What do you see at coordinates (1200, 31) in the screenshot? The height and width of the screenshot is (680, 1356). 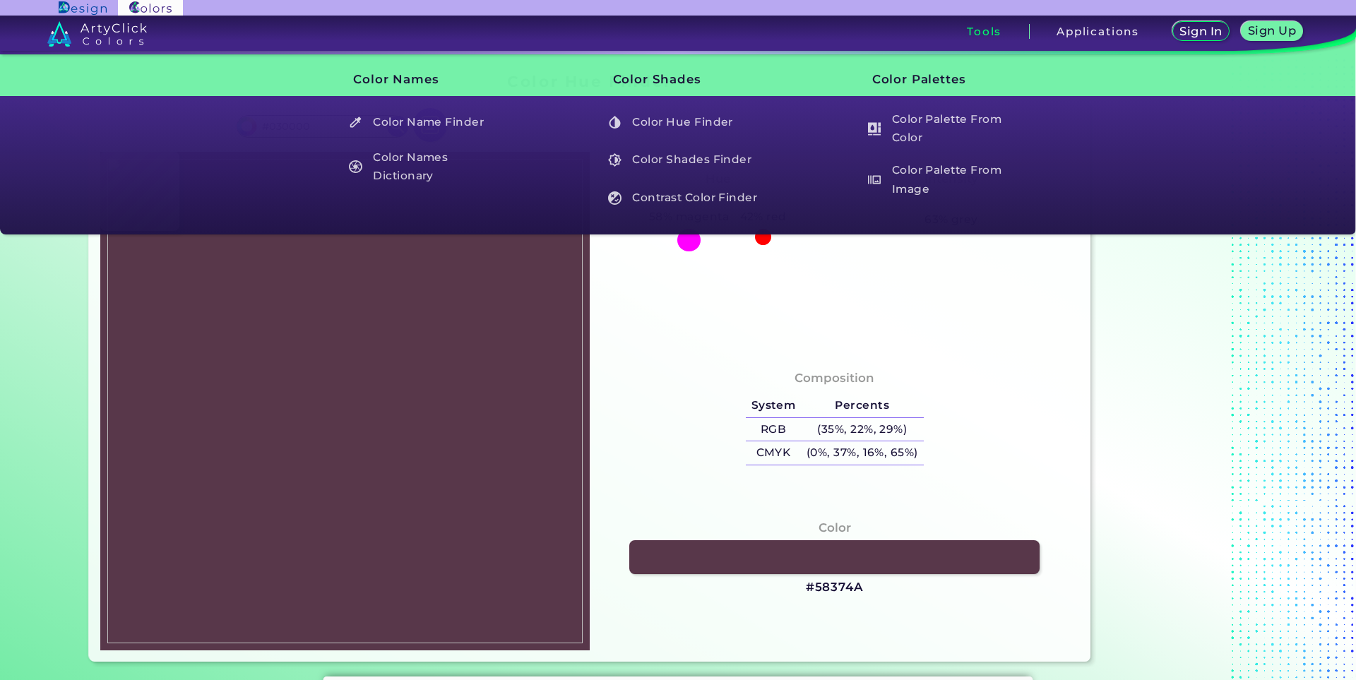 I see `a: Sign In` at bounding box center [1200, 31].